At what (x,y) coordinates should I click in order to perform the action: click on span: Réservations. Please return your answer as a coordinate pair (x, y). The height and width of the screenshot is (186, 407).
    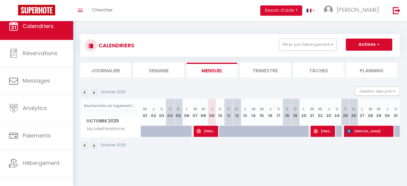
    Looking at the image, I should click on (40, 53).